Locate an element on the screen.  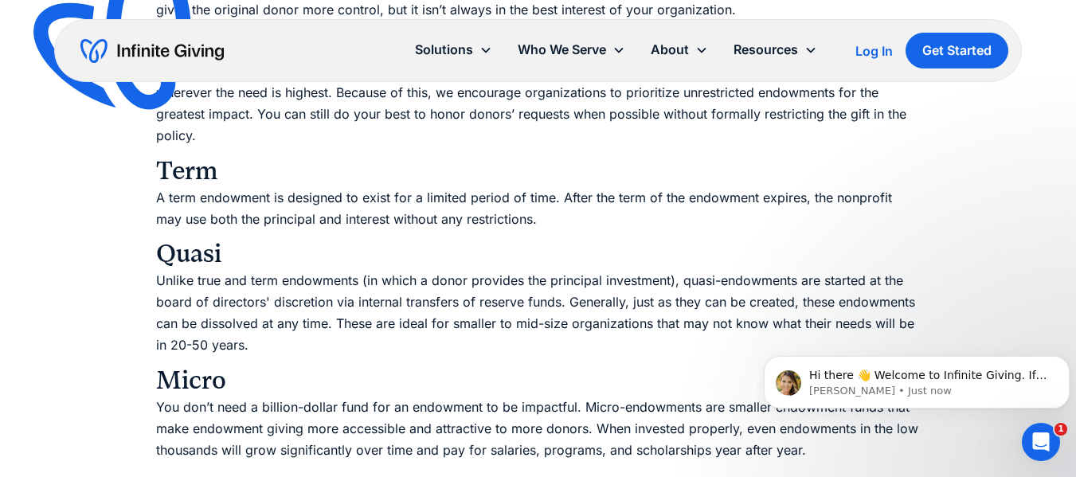
span: 1 is located at coordinates (1061, 429).